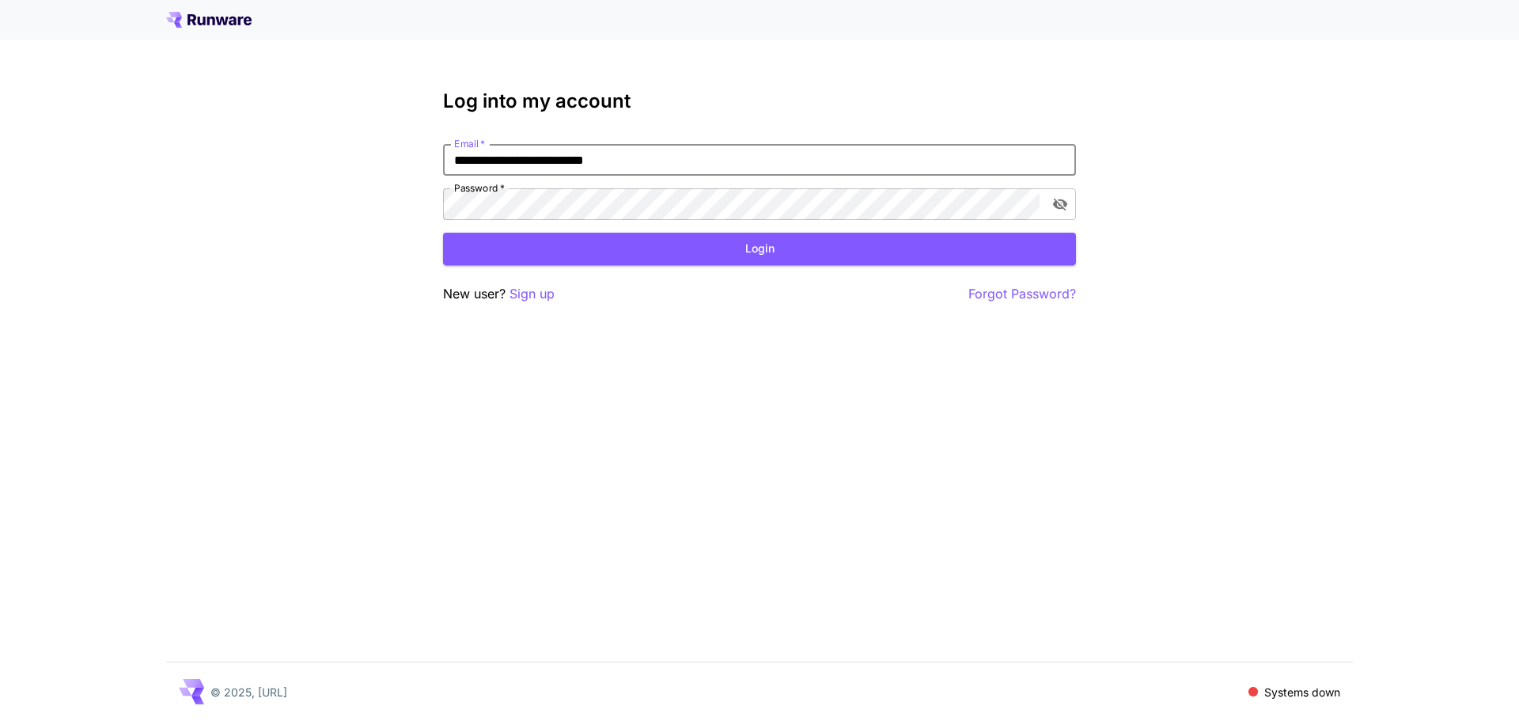  What do you see at coordinates (479, 187) in the screenshot?
I see `label: Password` at bounding box center [479, 187].